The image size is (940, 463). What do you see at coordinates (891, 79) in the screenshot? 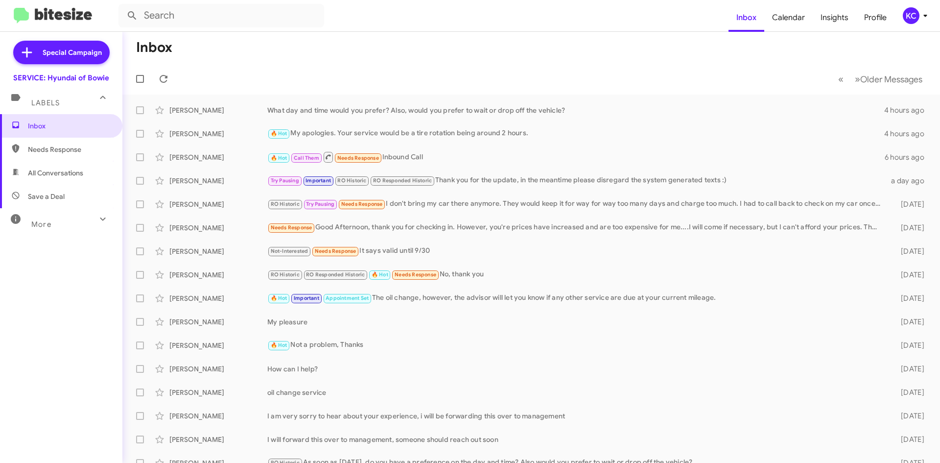
I see `span: Older Messages` at bounding box center [891, 79].